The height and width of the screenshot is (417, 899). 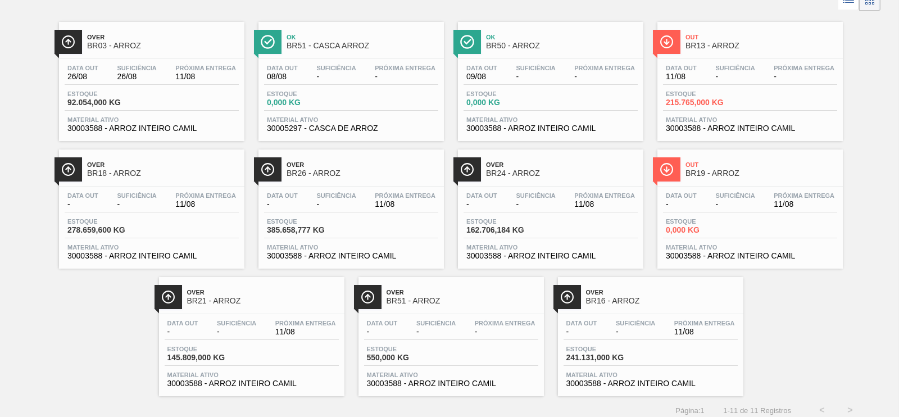 I want to click on a: ÍconeOverBR21 - ARROZData out-Suficiência-Próxima Entrega11/08Estoque145.809,000 KGMaterial ativo..., so click(x=250, y=332).